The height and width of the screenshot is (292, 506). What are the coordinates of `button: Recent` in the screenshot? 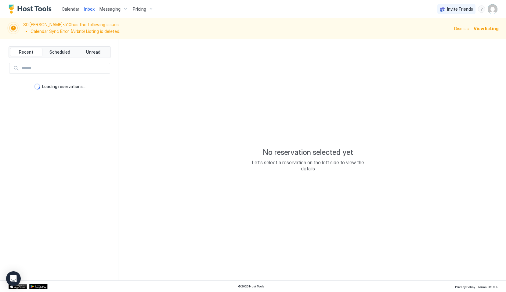 It's located at (26, 52).